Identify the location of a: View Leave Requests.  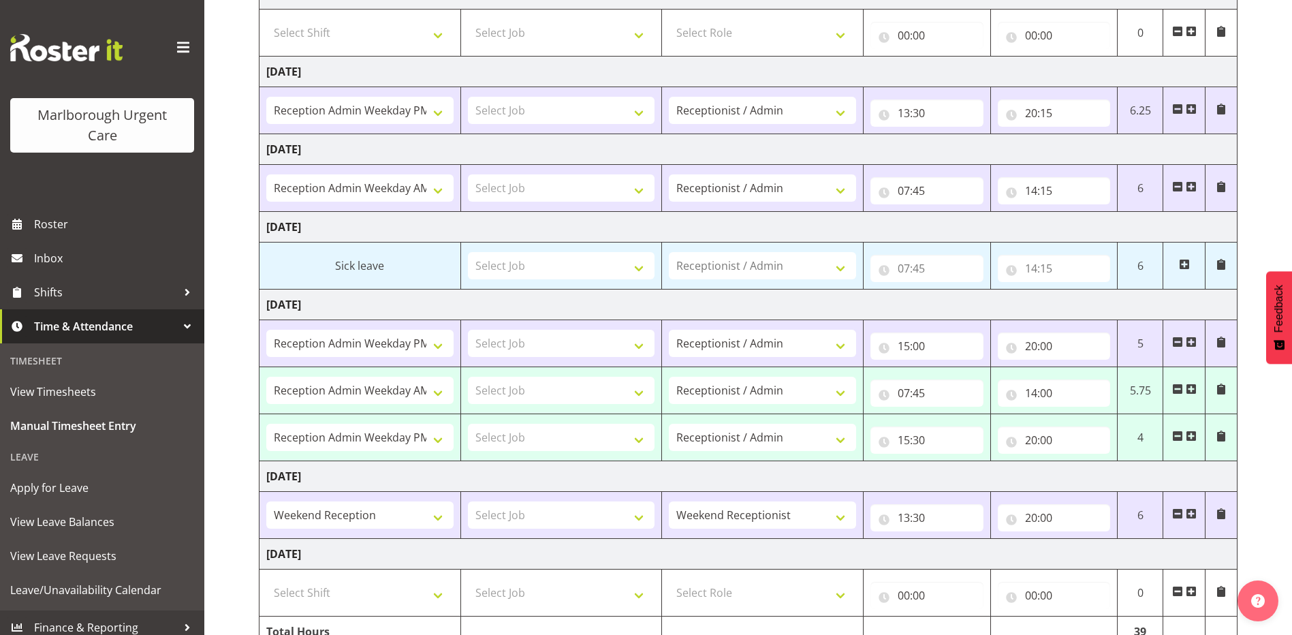
(102, 556).